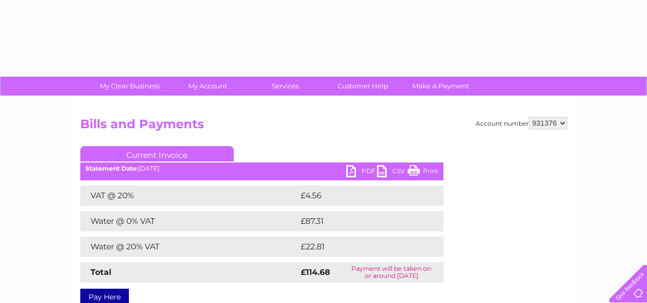  What do you see at coordinates (189, 196) in the screenshot?
I see `td: VAT @ 20%` at bounding box center [189, 196].